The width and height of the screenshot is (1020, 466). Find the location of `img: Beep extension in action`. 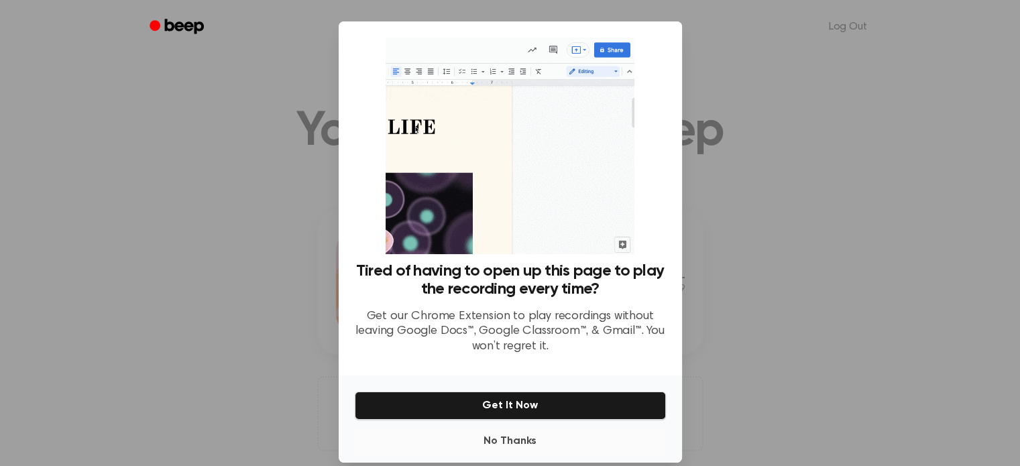

img: Beep extension in action is located at coordinates (510, 146).